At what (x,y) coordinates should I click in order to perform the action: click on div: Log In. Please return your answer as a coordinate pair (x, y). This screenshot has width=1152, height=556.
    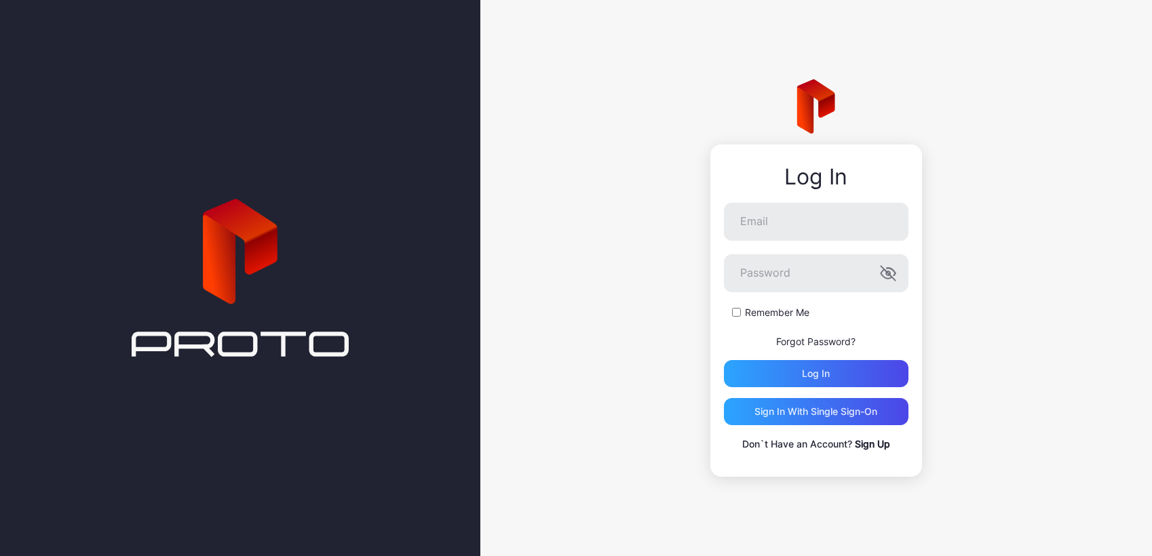
    Looking at the image, I should click on (816, 177).